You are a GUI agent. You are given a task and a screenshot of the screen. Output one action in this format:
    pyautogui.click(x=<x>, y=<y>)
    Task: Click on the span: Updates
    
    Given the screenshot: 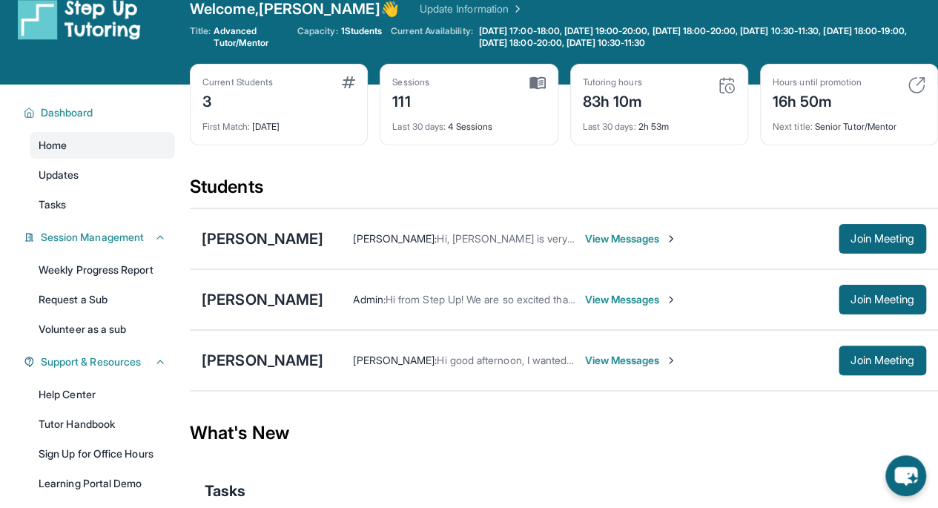 What is the action you would take?
    pyautogui.click(x=59, y=175)
    